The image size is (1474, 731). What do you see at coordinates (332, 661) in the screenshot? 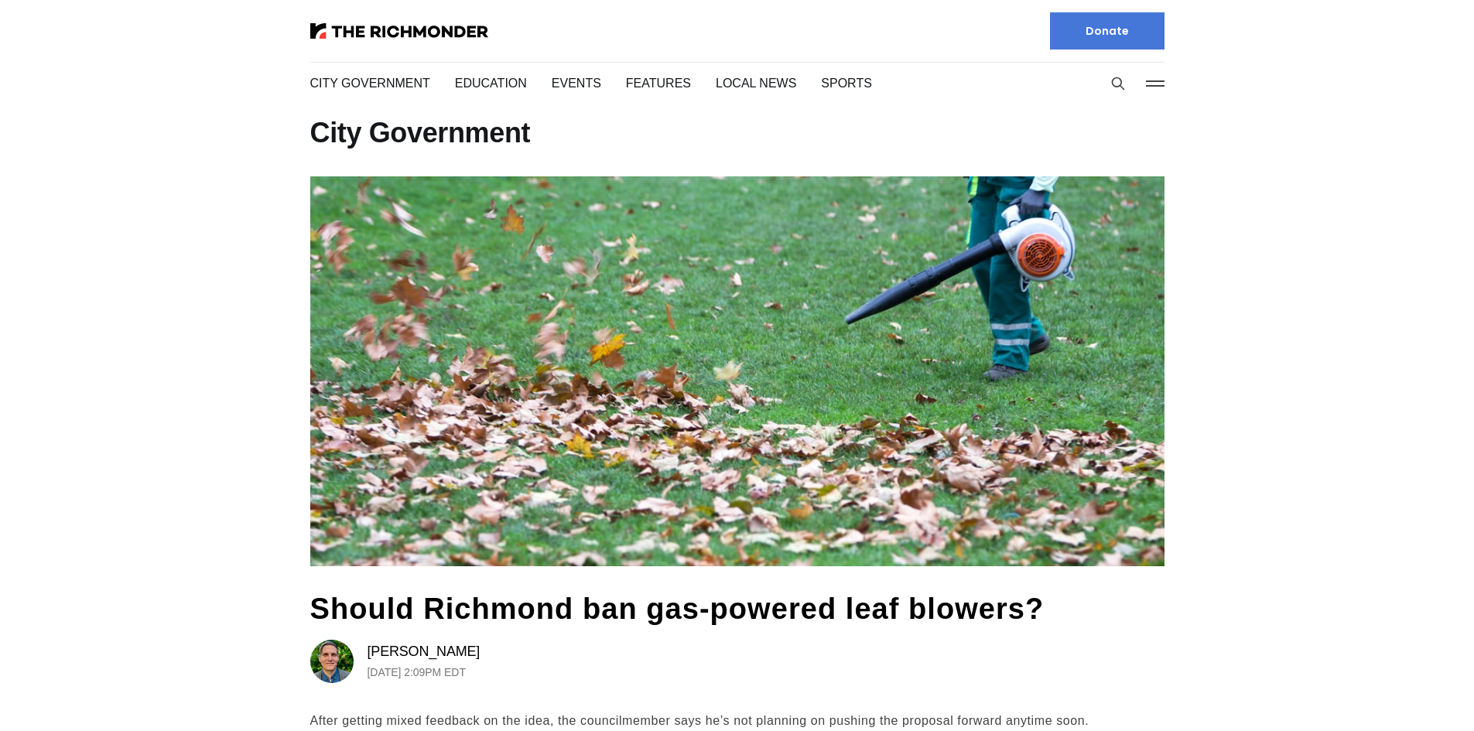
I see `img: Graham Moomaw` at bounding box center [332, 661].